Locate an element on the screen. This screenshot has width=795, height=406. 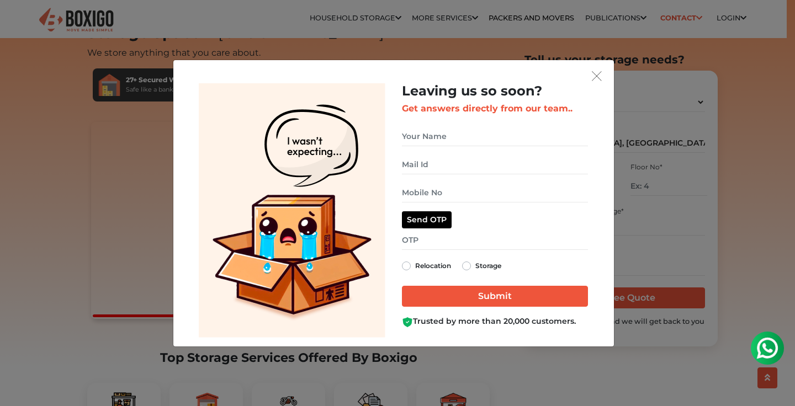
img: Boxigo Customer Shield is located at coordinates (407, 322).